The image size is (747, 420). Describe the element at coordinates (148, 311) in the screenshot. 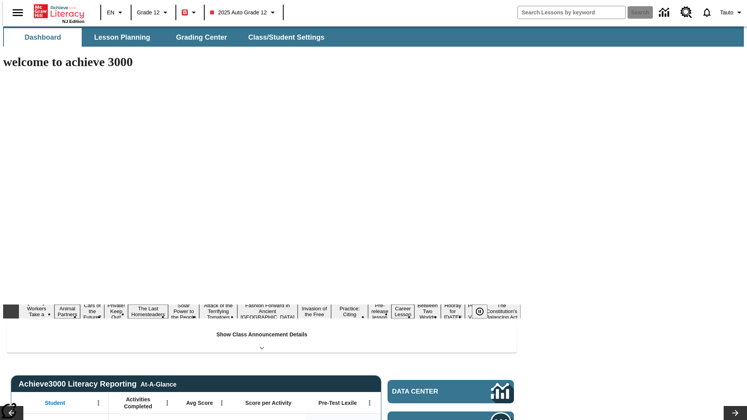

I see `button: Slide 5 The Last Homesteaders` at that location.